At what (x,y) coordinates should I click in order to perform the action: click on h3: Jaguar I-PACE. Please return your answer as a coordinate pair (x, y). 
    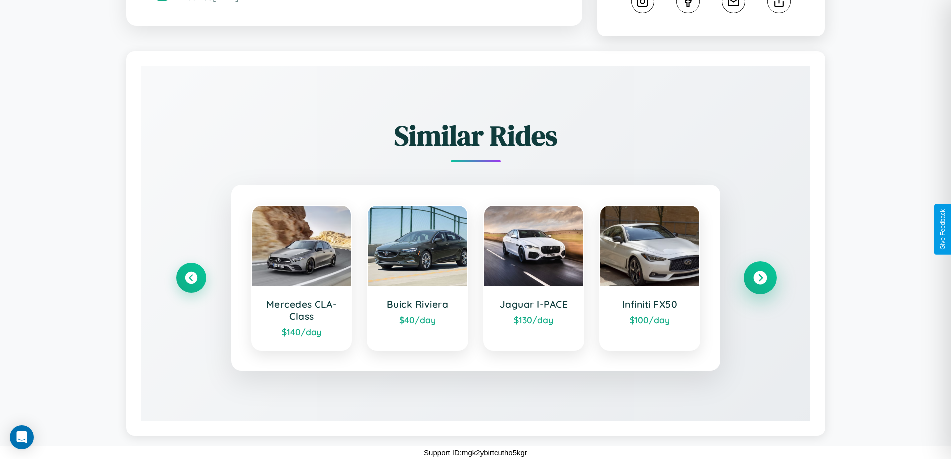
    Looking at the image, I should click on (534, 304).